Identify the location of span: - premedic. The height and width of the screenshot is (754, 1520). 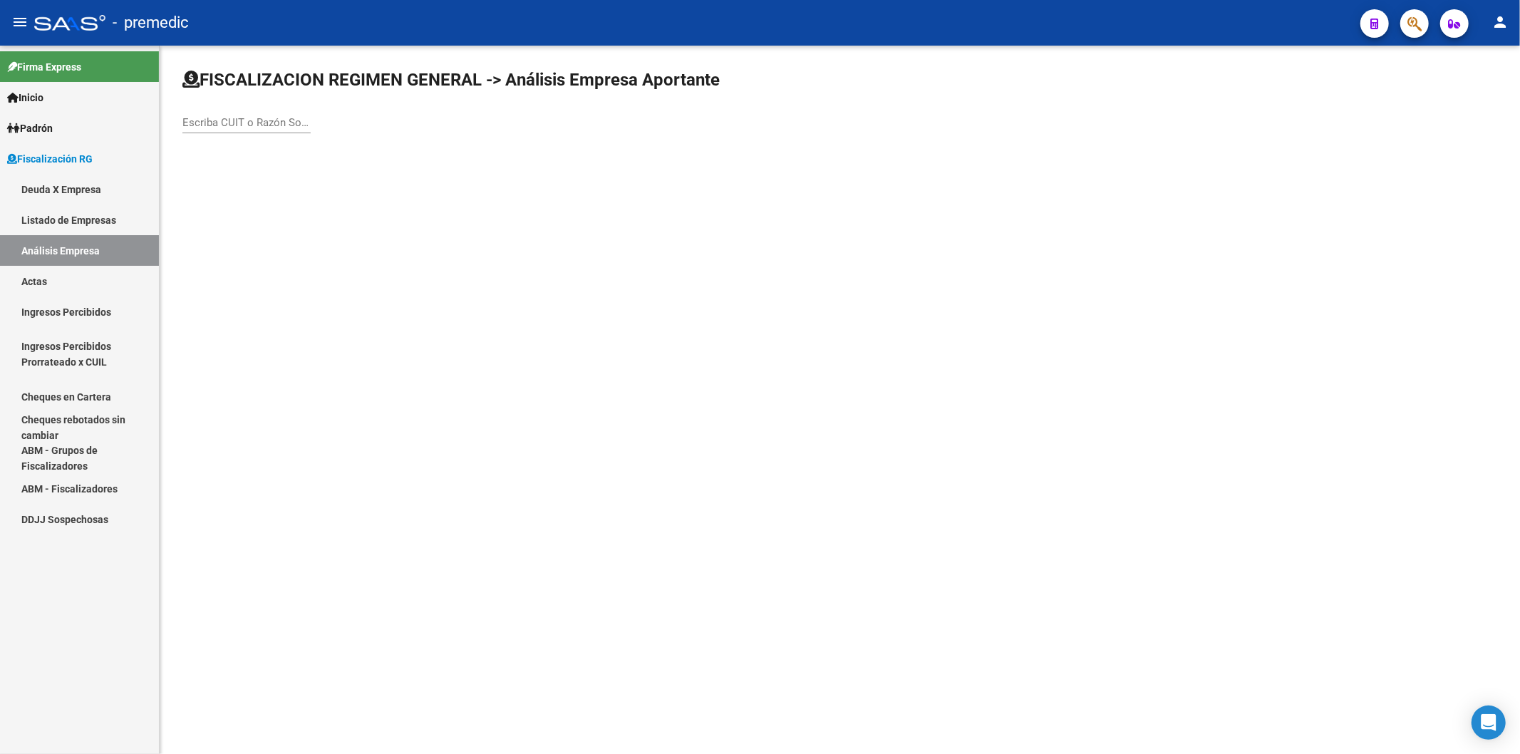
(150, 23).